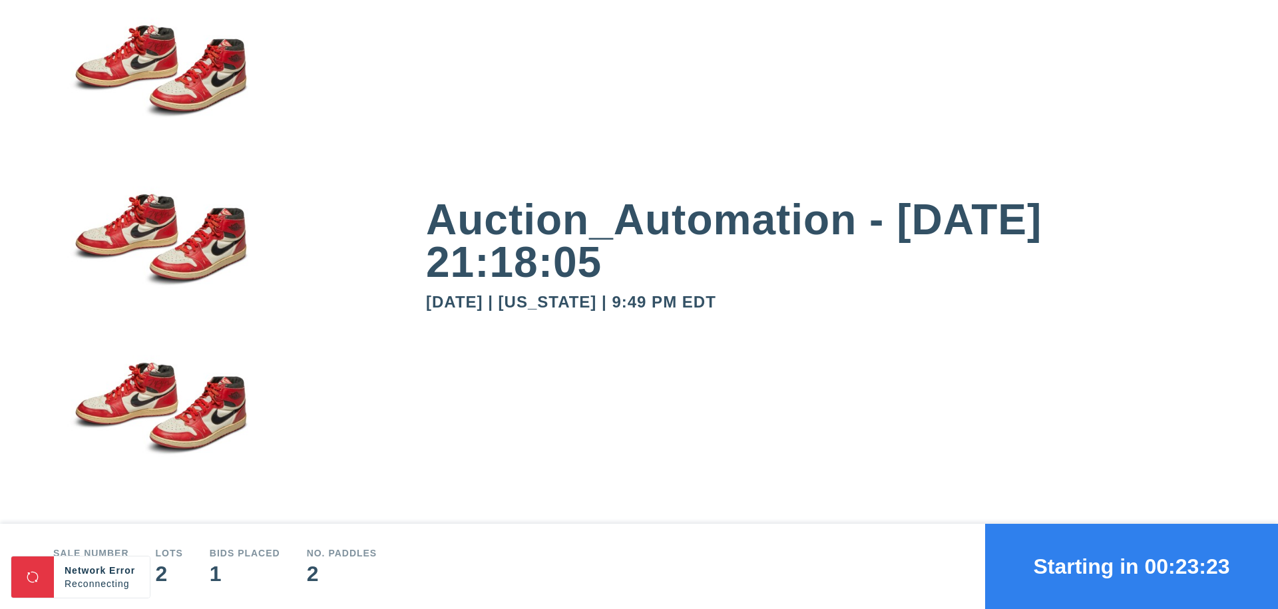  Describe the element at coordinates (102, 584) in the screenshot. I see `div: Reconnecting` at that location.